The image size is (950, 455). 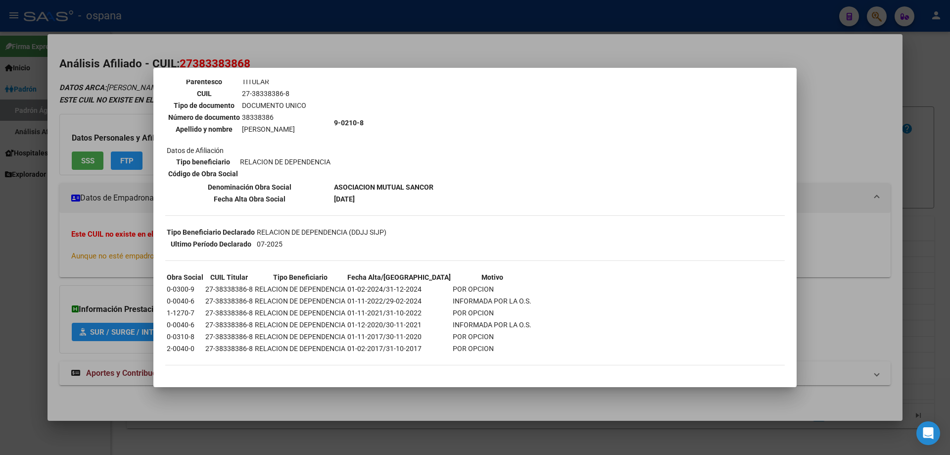 What do you see at coordinates (185, 337) in the screenshot?
I see `td: 0-0310-8` at bounding box center [185, 337].